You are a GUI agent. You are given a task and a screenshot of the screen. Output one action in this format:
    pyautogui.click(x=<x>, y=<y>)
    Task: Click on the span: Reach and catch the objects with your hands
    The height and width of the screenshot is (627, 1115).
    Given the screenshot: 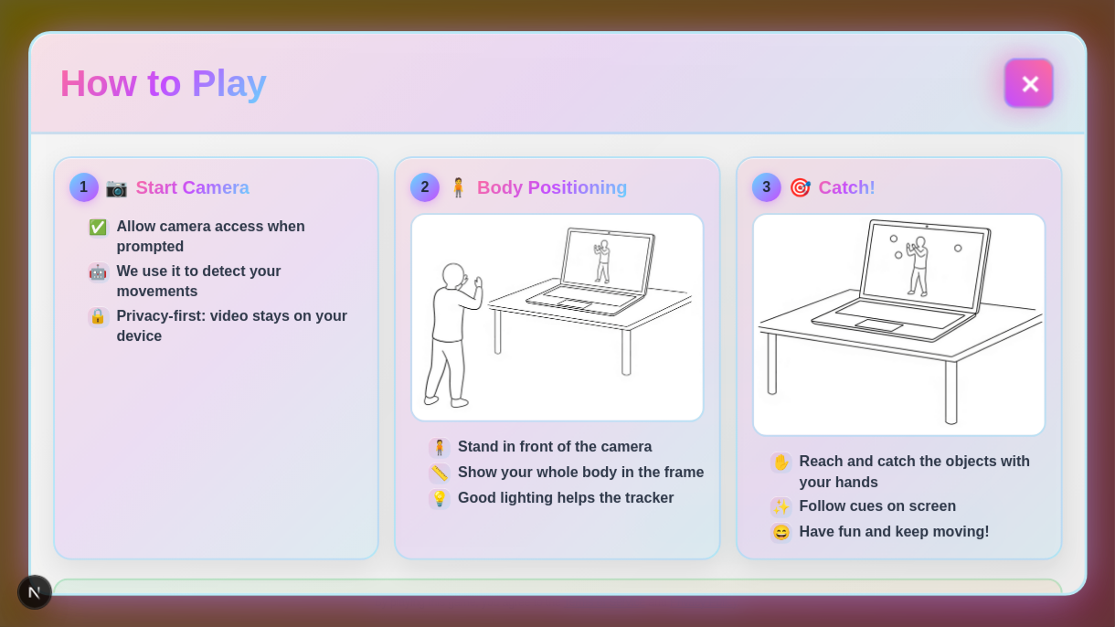 What is the action you would take?
    pyautogui.click(x=923, y=472)
    